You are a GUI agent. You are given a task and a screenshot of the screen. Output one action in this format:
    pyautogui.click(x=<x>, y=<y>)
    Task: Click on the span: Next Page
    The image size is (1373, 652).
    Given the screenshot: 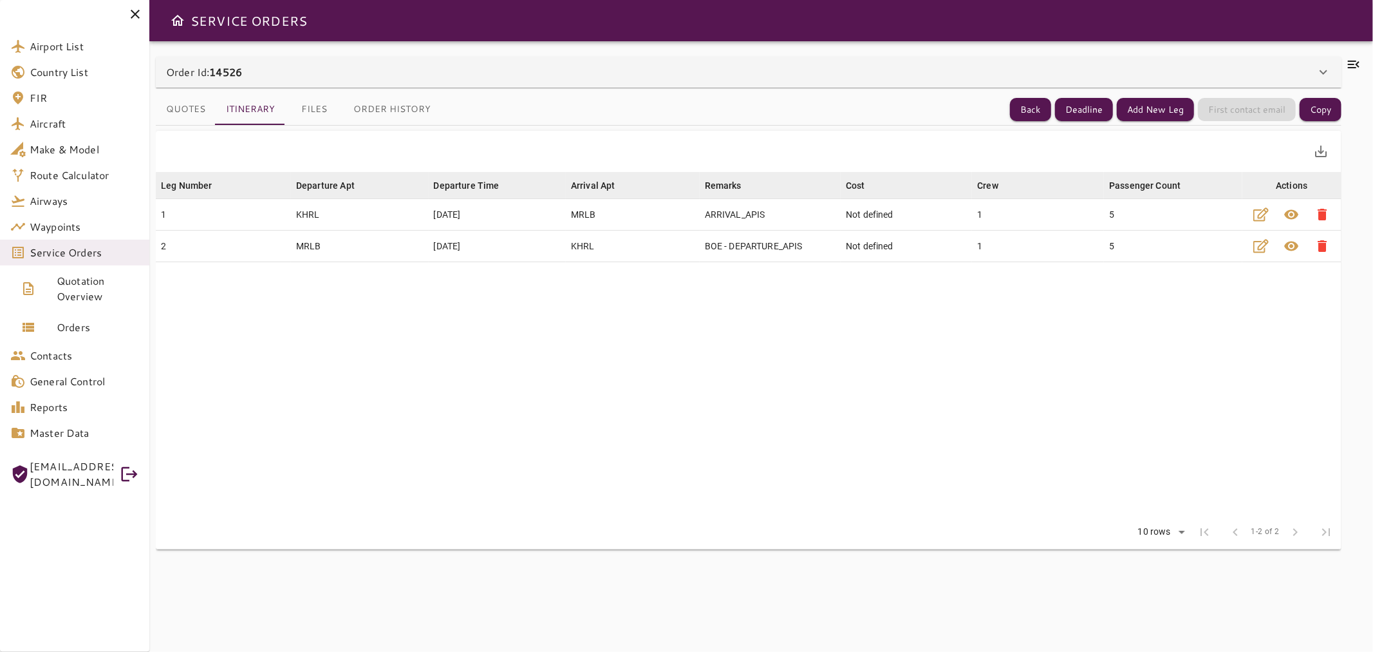 What is the action you would take?
    pyautogui.click(x=1295, y=532)
    